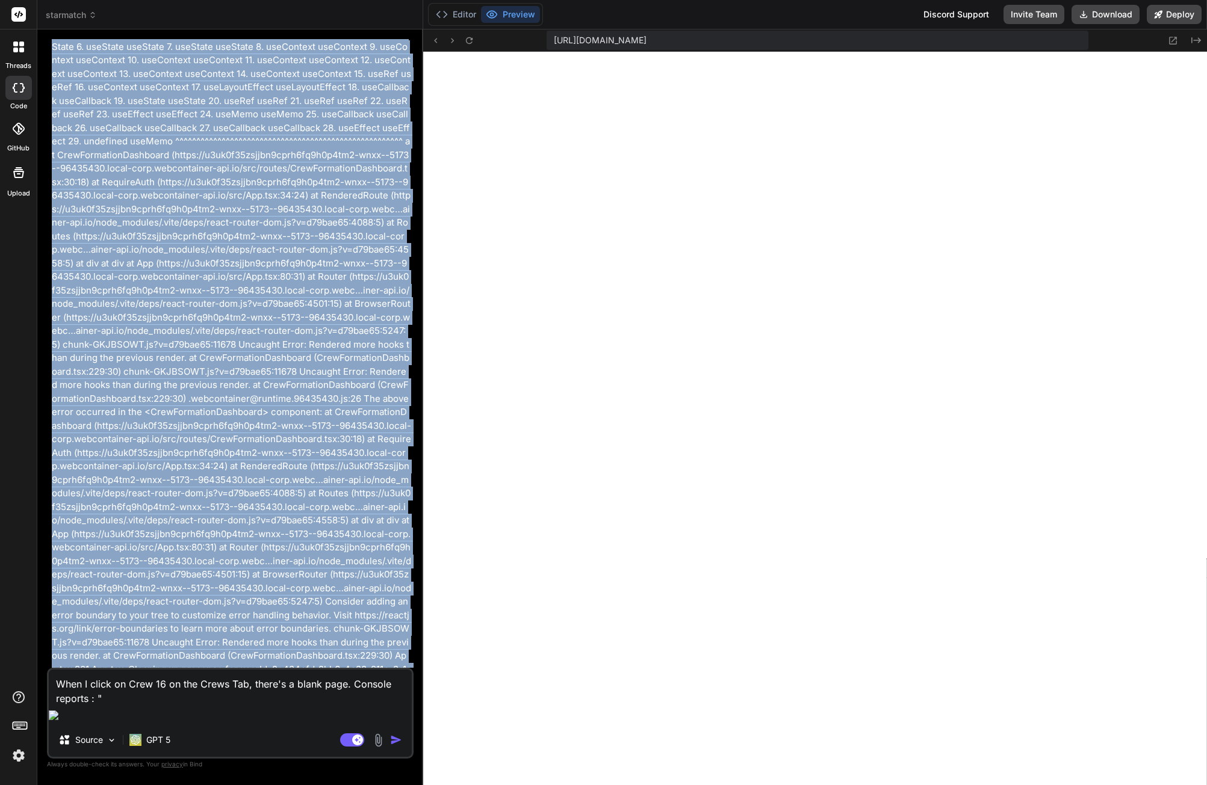 The width and height of the screenshot is (1207, 785). I want to click on p: Always double-check its answers. Your in Bind, so click(230, 764).